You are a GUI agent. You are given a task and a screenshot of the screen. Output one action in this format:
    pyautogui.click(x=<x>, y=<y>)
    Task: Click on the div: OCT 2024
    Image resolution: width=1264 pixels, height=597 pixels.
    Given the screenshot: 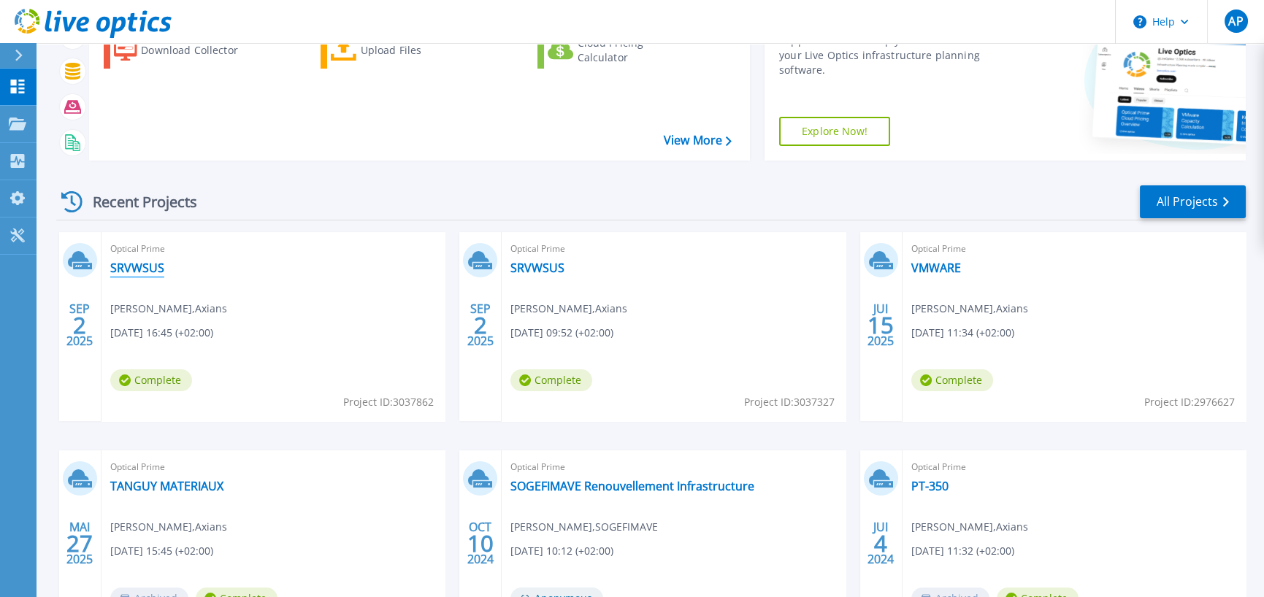 What is the action you would take?
    pyautogui.click(x=480, y=543)
    